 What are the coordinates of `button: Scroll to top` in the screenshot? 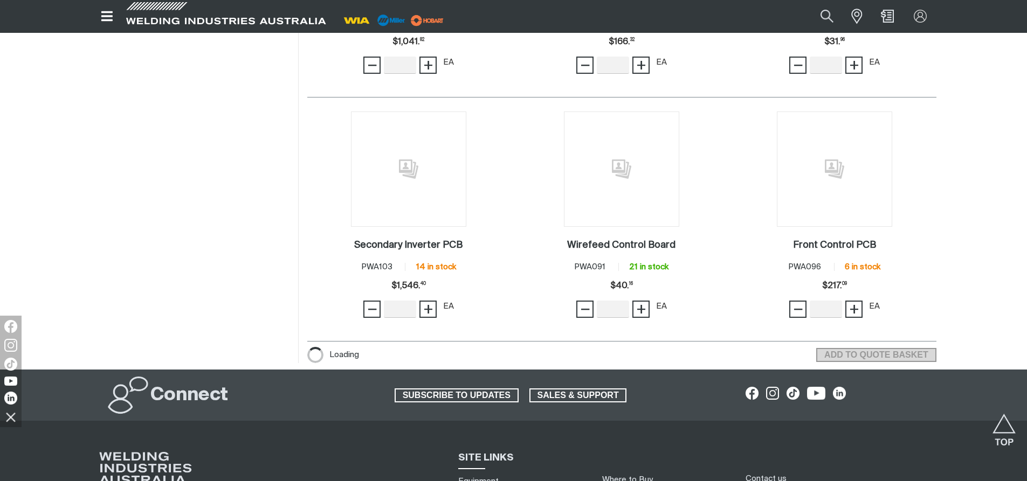 It's located at (1004, 426).